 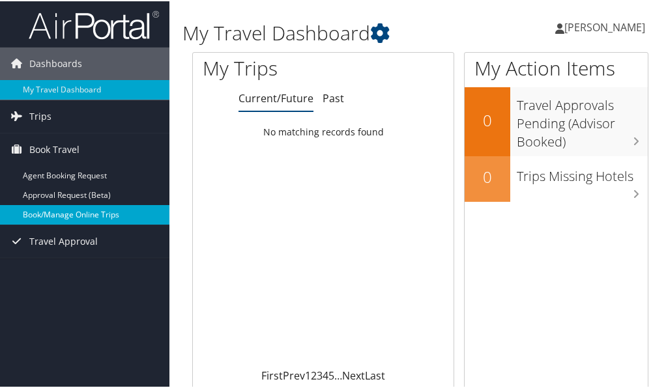 What do you see at coordinates (272, 374) in the screenshot?
I see `a: First` at bounding box center [272, 374].